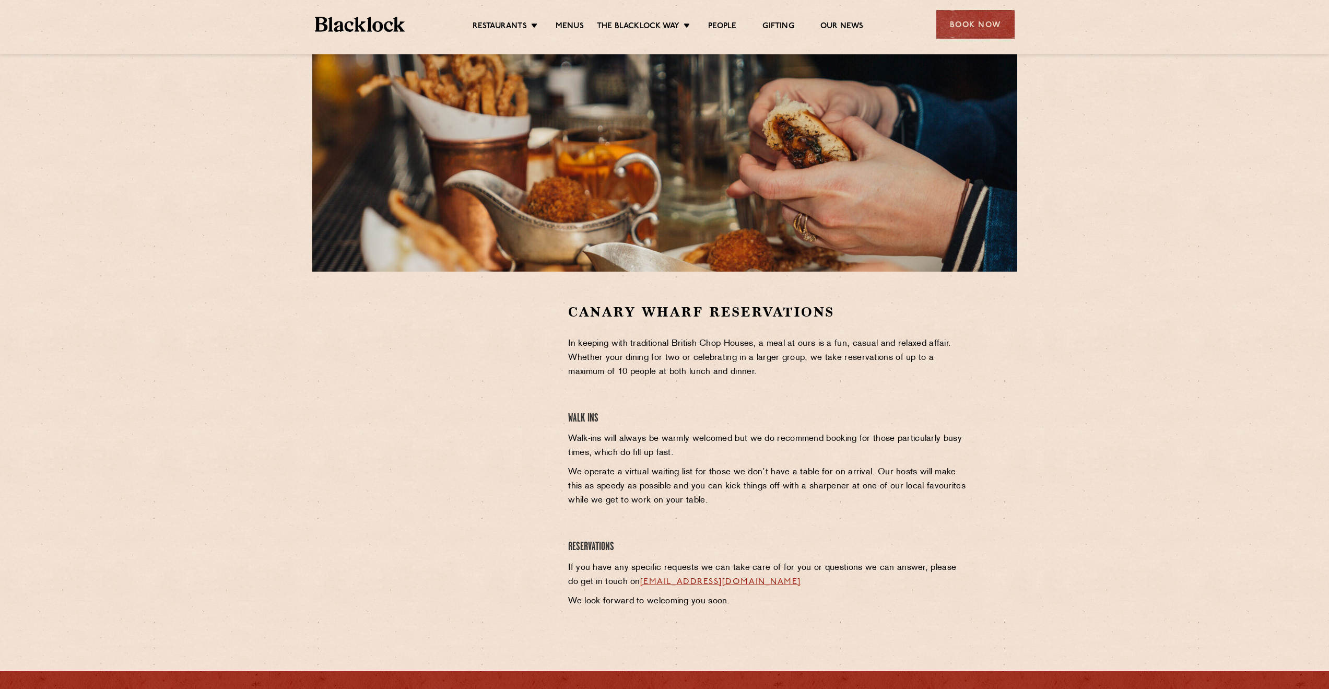  What do you see at coordinates (768, 547) in the screenshot?
I see `h4: Reservations` at bounding box center [768, 547].